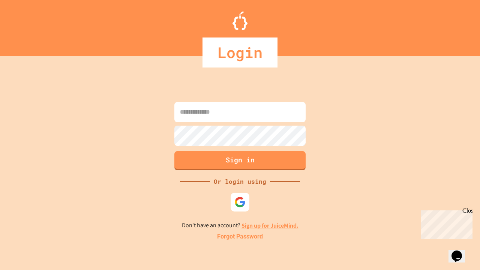 Image resolution: width=480 pixels, height=270 pixels. Describe the element at coordinates (240, 161) in the screenshot. I see `button: Sign in` at that location.